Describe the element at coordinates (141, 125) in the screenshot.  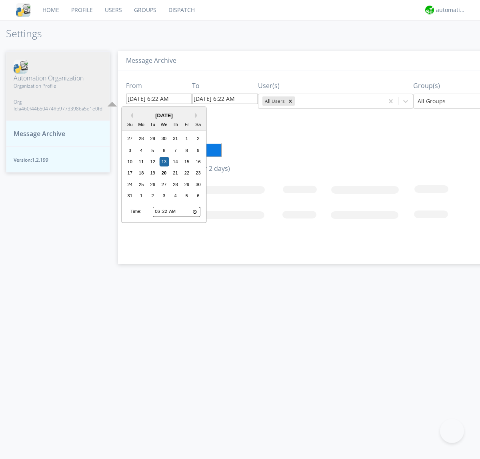
I see `div: Mo` at that location.